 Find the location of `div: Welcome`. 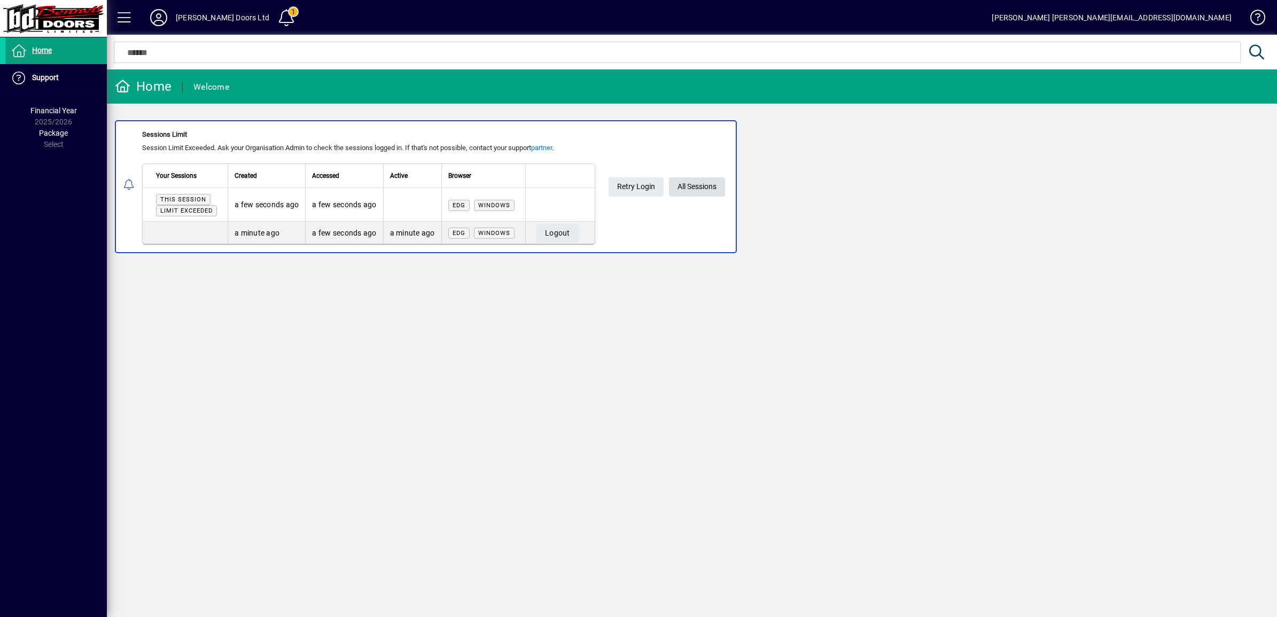

div: Welcome is located at coordinates (211, 87).